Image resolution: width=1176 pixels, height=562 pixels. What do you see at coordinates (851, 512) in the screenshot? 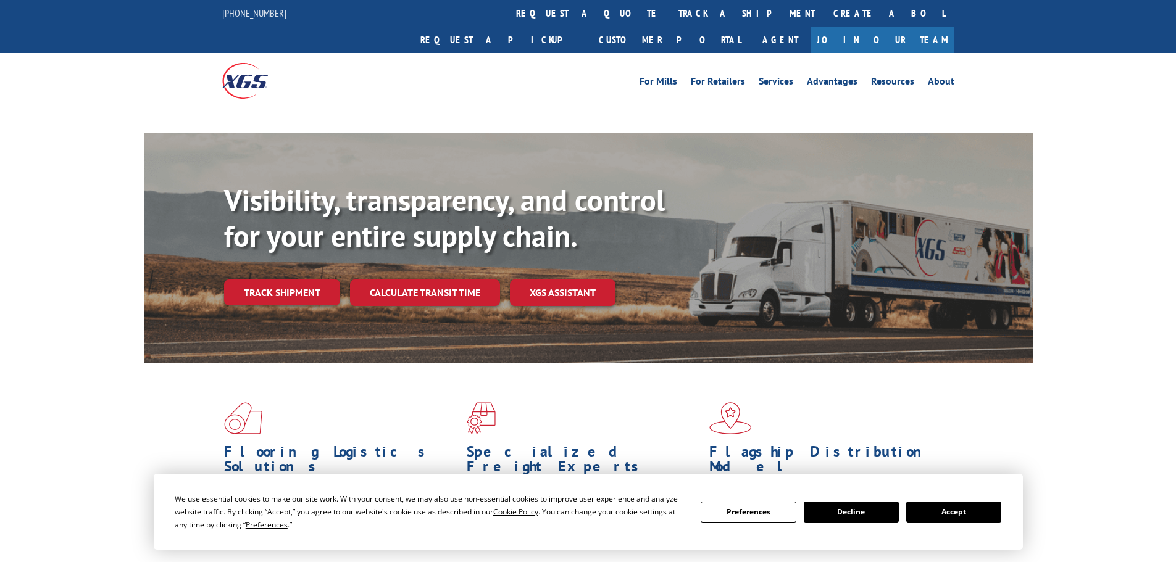
I see `button: Decline` at bounding box center [851, 512].